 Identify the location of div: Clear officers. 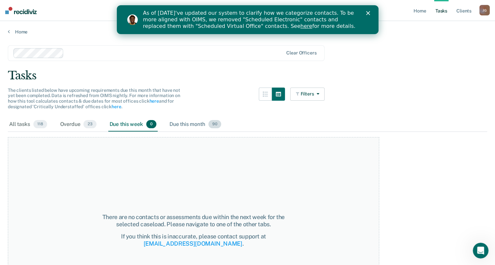
(302, 53).